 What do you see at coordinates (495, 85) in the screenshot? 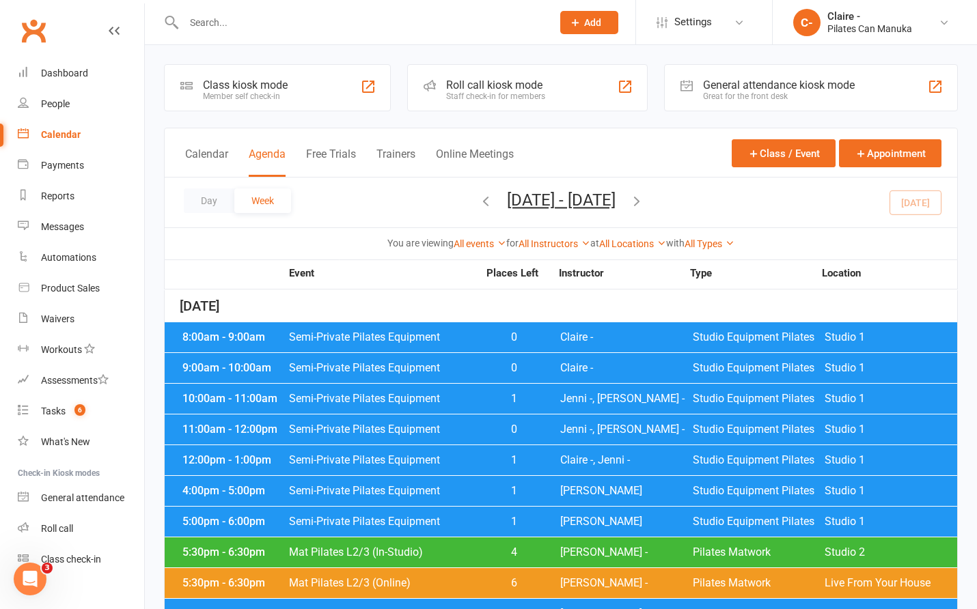
I see `div: Roll call kiosk mode` at bounding box center [495, 85].